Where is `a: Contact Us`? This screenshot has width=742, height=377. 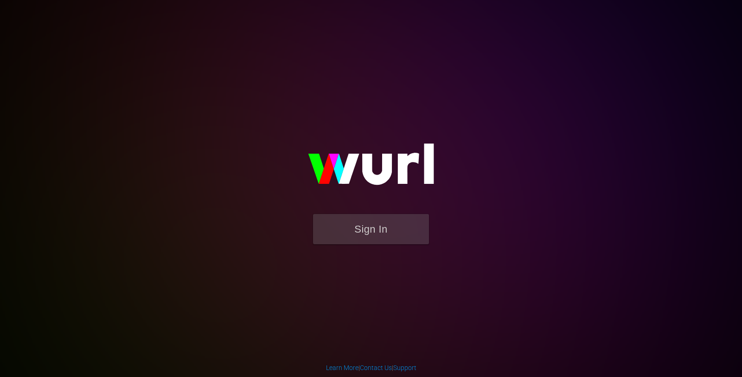 a: Contact Us is located at coordinates (376, 367).